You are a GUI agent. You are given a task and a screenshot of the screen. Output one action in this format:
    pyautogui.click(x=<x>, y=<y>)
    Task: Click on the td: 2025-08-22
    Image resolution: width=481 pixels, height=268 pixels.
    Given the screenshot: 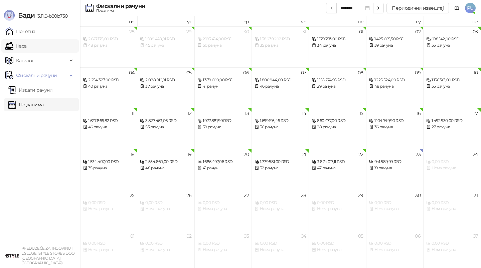 What is the action you would take?
    pyautogui.click(x=337, y=170)
    